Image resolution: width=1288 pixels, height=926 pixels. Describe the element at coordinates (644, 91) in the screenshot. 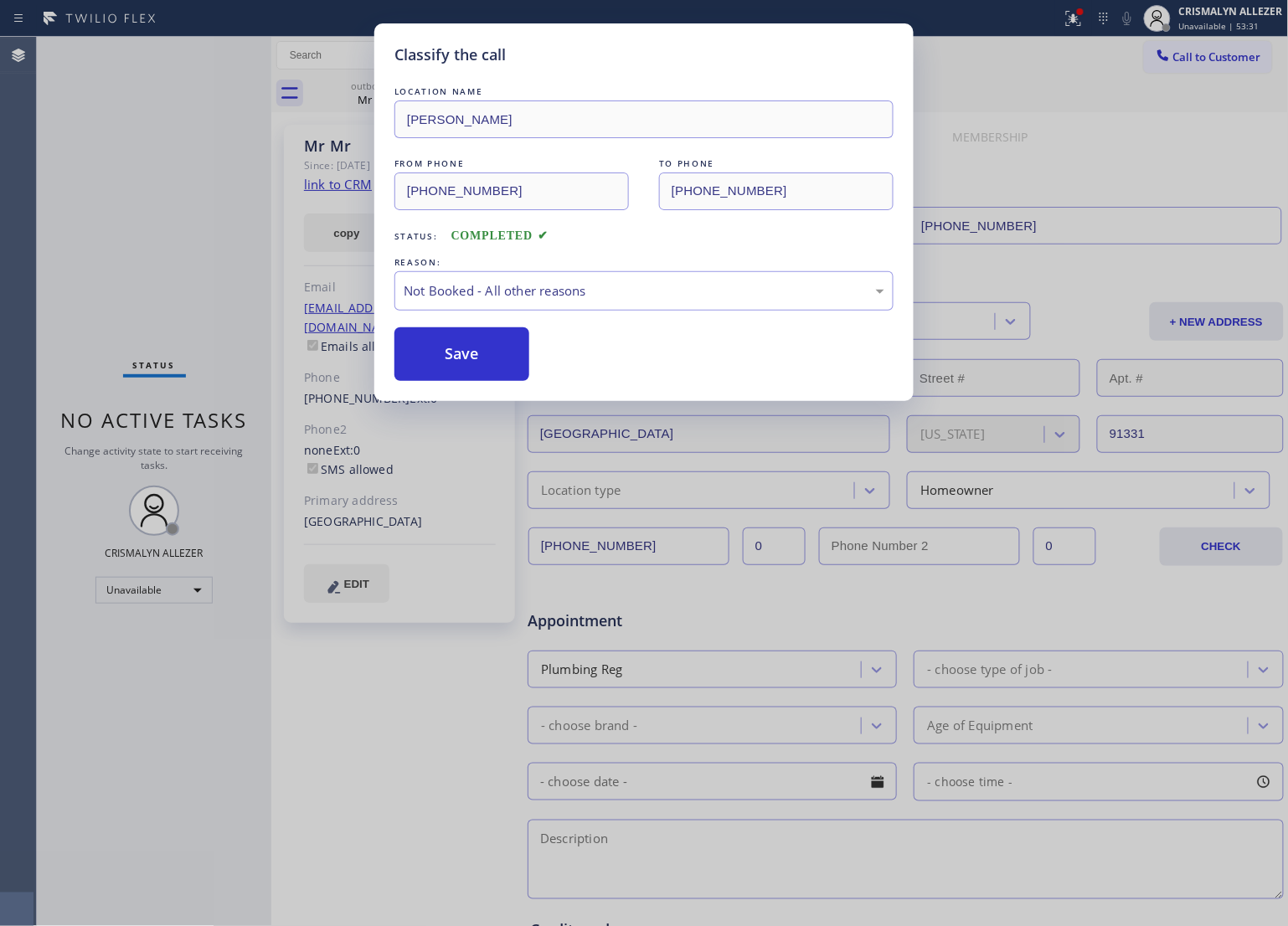

I see `div: LOCATION NAME` at that location.